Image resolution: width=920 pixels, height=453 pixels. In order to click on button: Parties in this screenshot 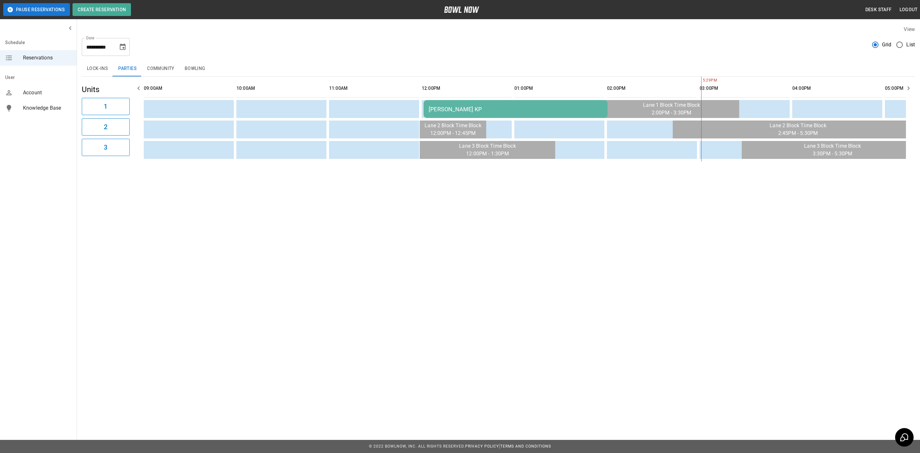, I will do `click(128, 69)`.